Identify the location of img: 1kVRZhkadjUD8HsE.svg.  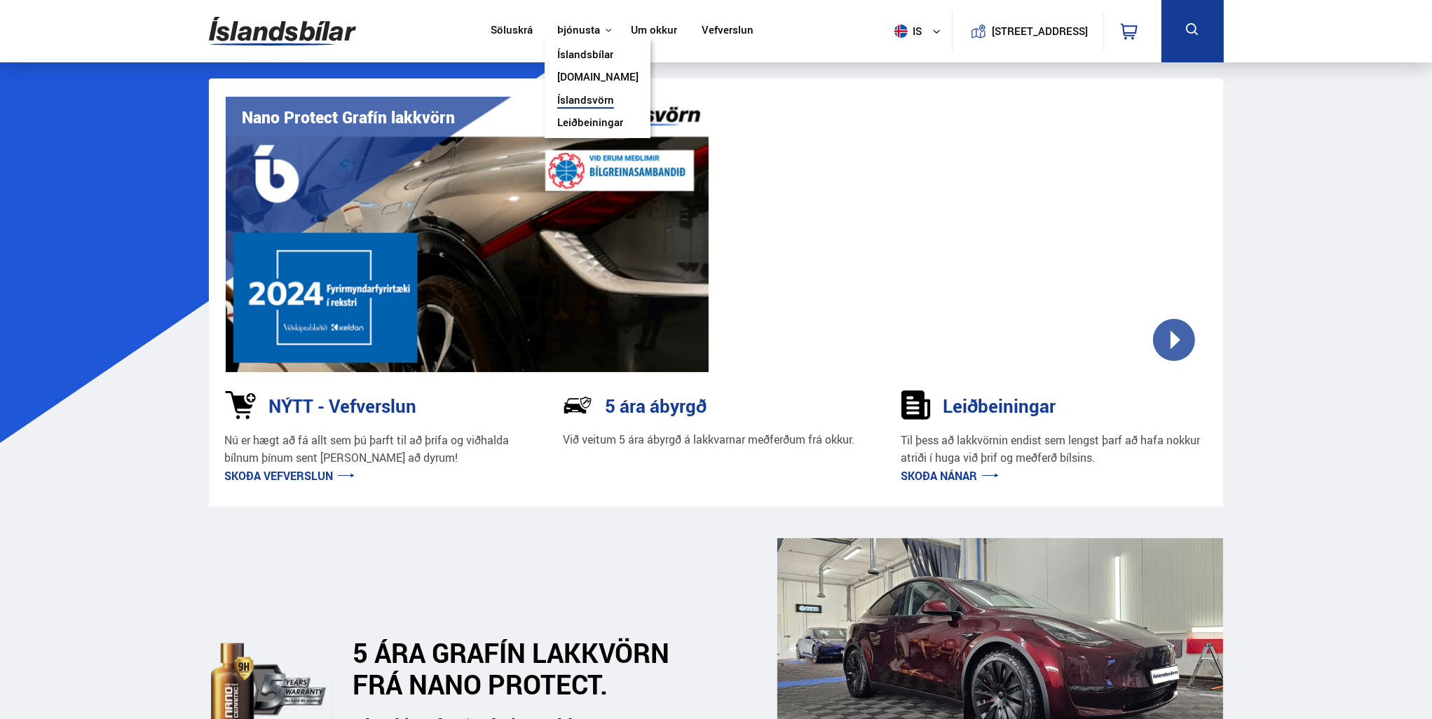
(240, 405).